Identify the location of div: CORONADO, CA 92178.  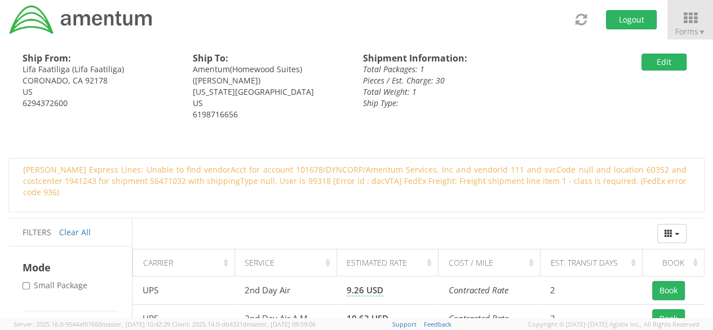
(99, 81).